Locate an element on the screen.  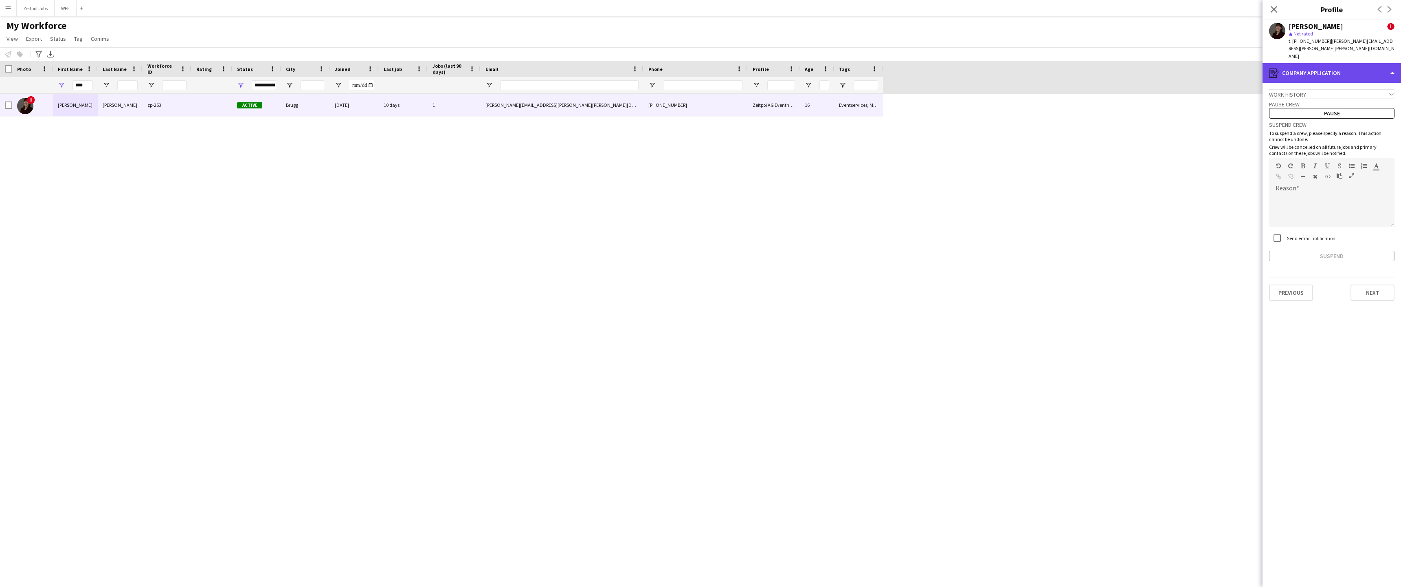
button: Horizontal Line is located at coordinates (1303, 176).